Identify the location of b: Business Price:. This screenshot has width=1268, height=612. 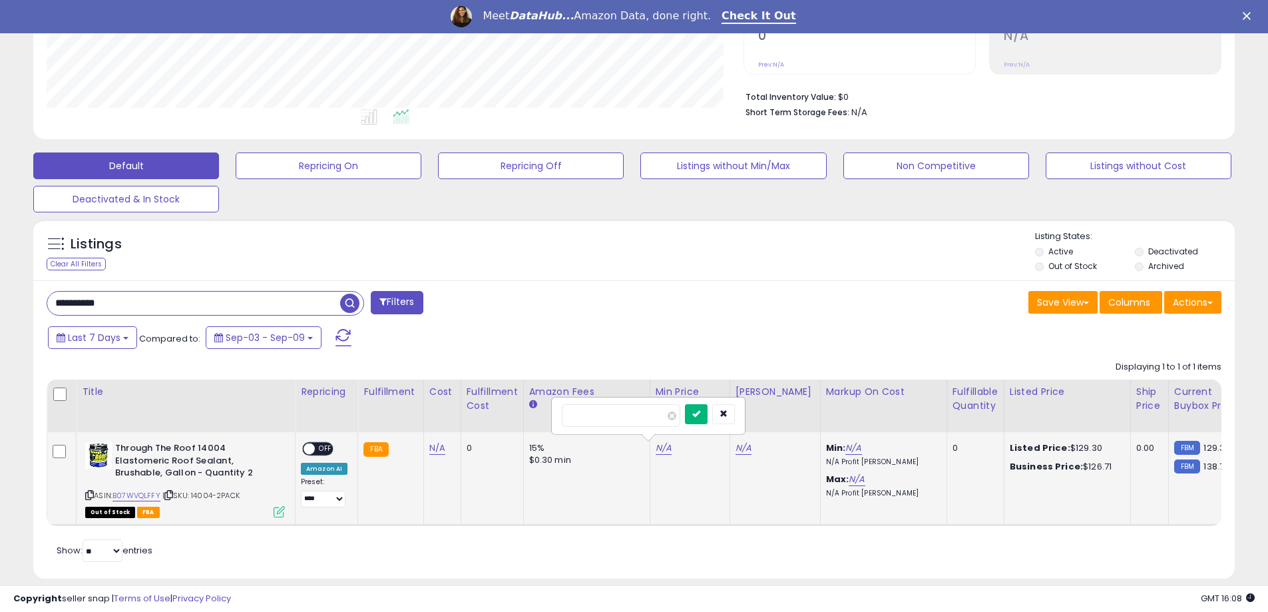
(1047, 466).